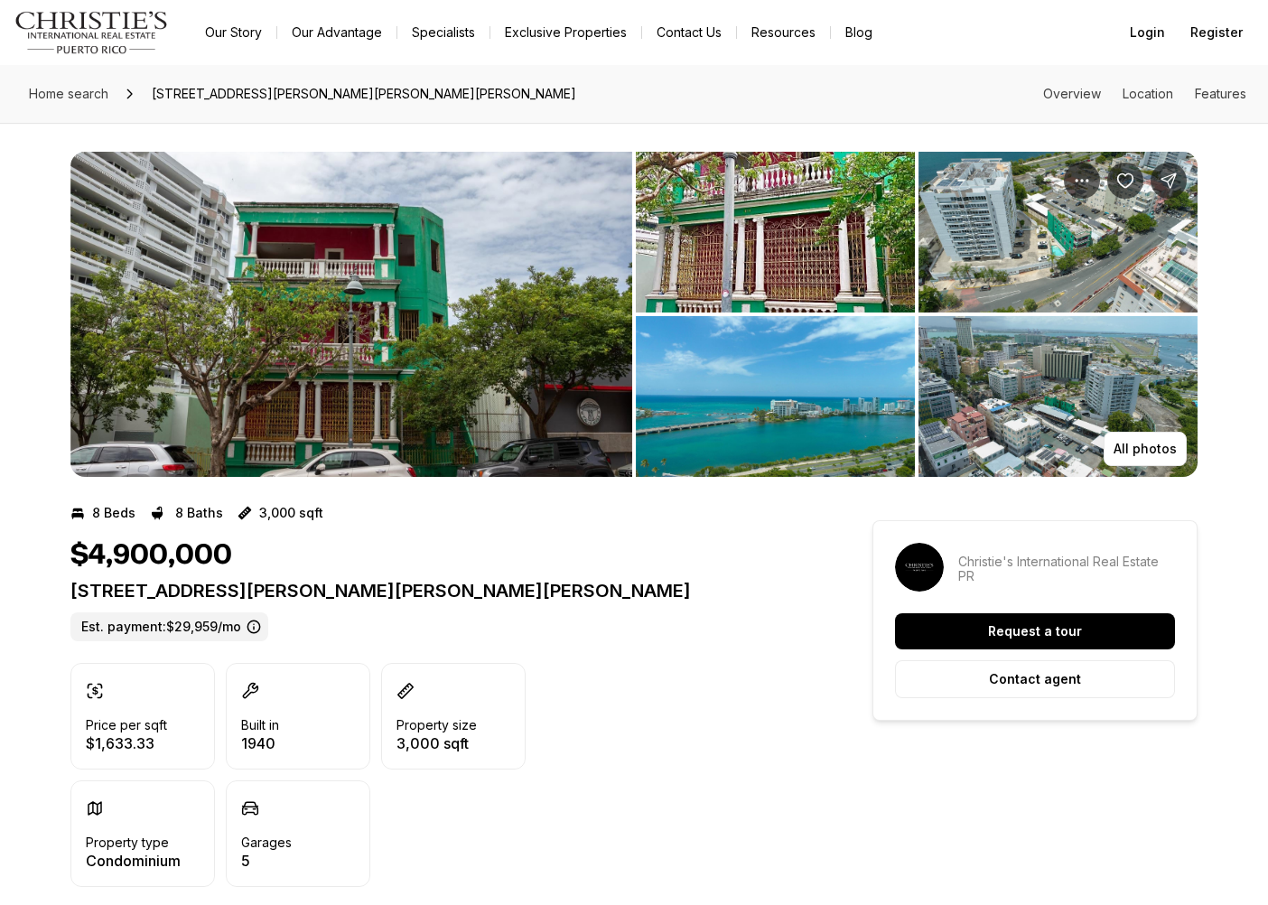  What do you see at coordinates (91, 33) in the screenshot?
I see `a: logo` at bounding box center [91, 33].